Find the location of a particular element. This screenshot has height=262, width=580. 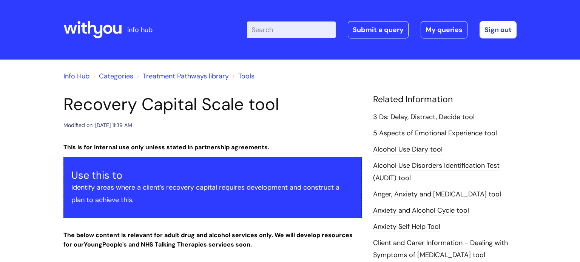

a: 3 Ds: Delay, Distract, Decide tool is located at coordinates (424, 117).